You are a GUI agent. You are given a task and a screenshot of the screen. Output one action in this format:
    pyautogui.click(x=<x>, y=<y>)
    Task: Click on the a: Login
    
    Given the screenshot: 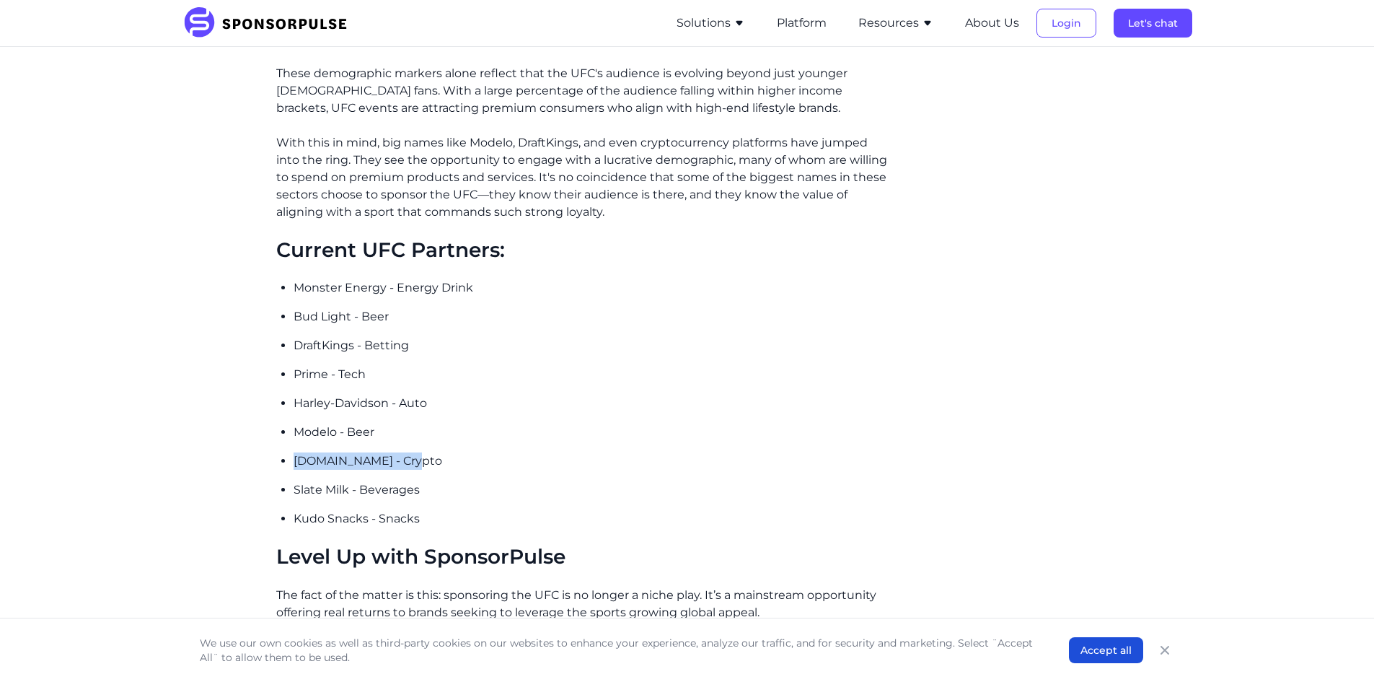 What is the action you would take?
    pyautogui.click(x=1066, y=23)
    